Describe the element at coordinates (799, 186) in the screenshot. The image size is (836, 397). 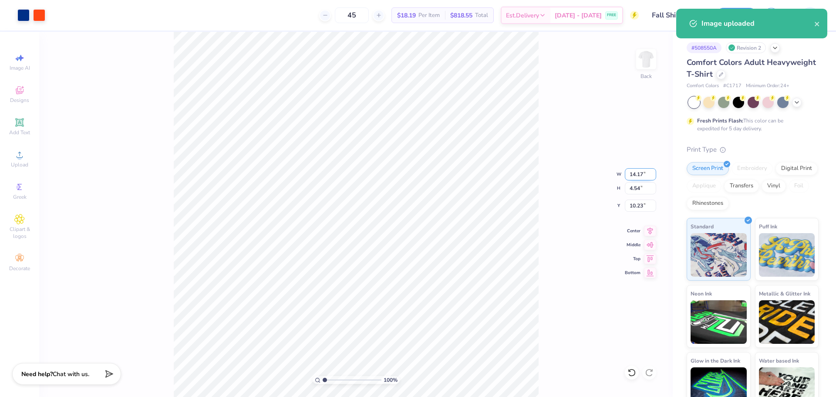
I see `div: Foil` at that location.